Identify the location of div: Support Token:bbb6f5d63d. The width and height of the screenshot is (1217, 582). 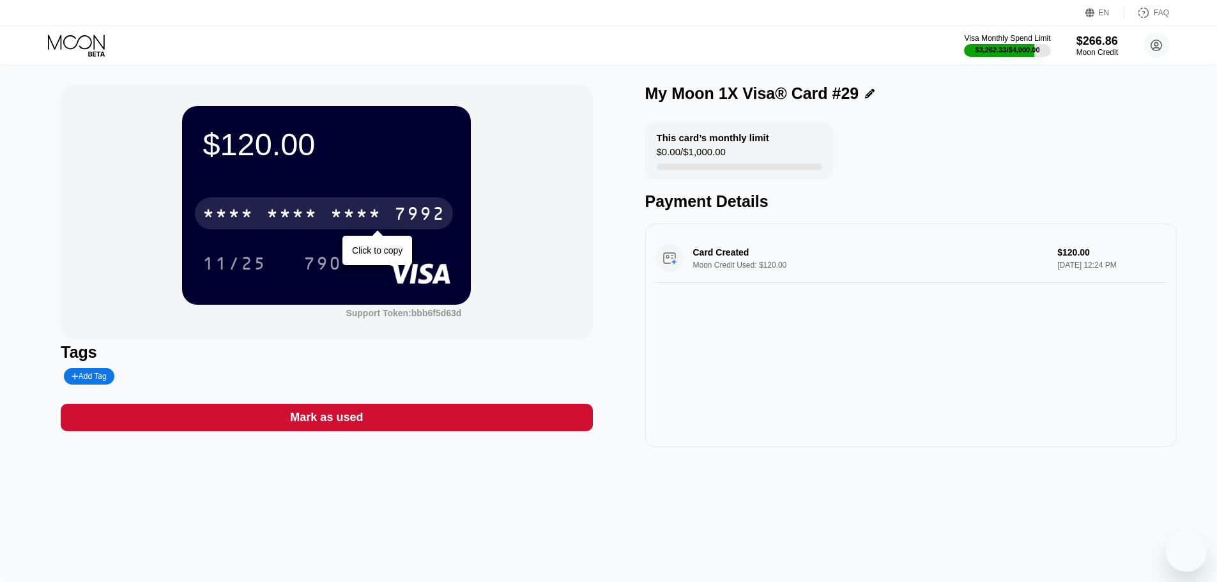
(403, 313).